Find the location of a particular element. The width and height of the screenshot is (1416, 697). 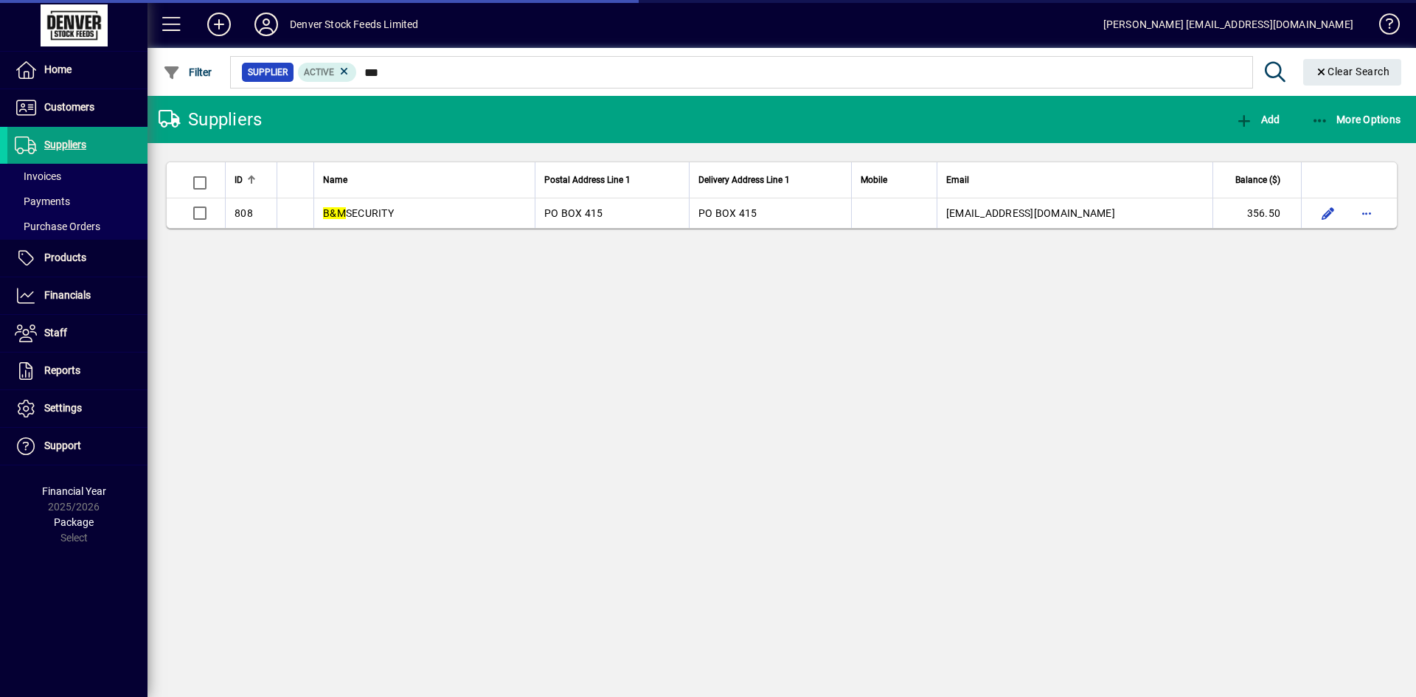

span: Postal Address Line 1 is located at coordinates (587, 180).